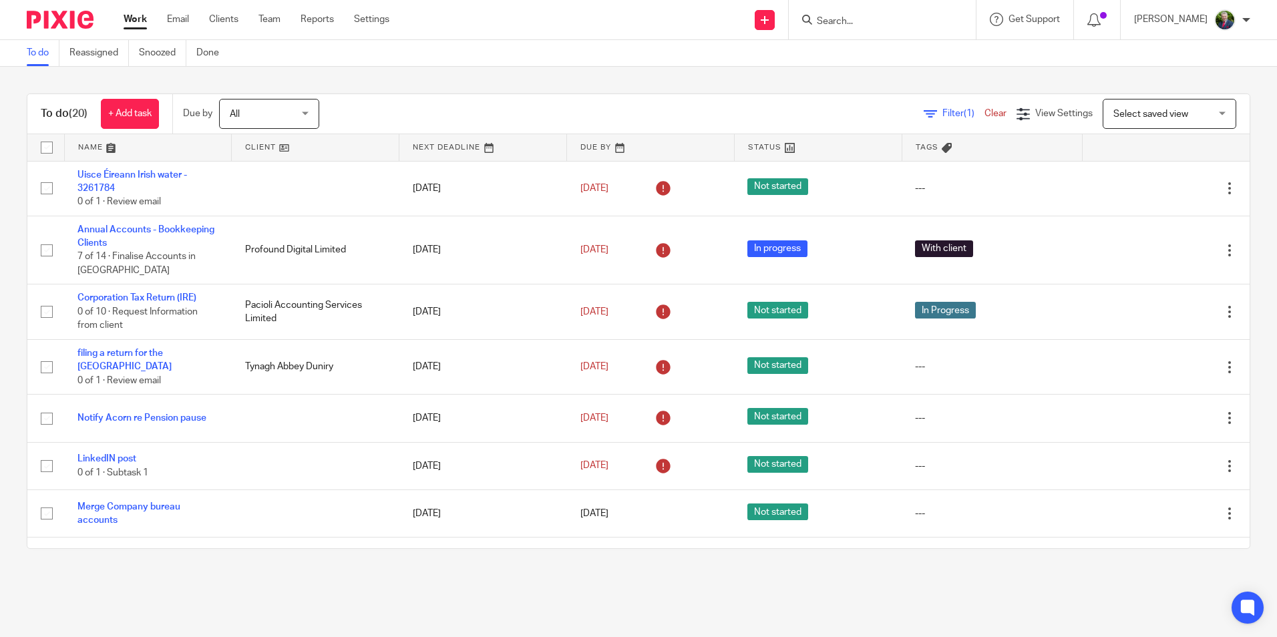 Image resolution: width=1277 pixels, height=637 pixels. Describe the element at coordinates (1034, 19) in the screenshot. I see `span: Get Support` at that location.